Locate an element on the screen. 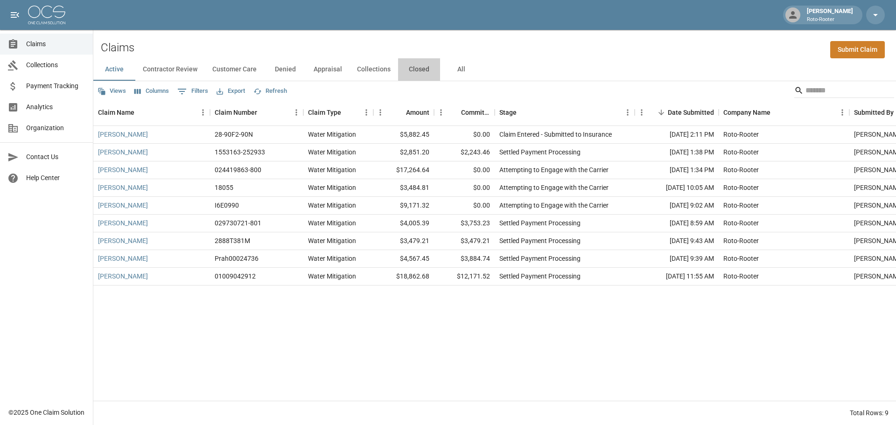 Image resolution: width=896 pixels, height=425 pixels. div: $12,171.52 is located at coordinates (464, 277).